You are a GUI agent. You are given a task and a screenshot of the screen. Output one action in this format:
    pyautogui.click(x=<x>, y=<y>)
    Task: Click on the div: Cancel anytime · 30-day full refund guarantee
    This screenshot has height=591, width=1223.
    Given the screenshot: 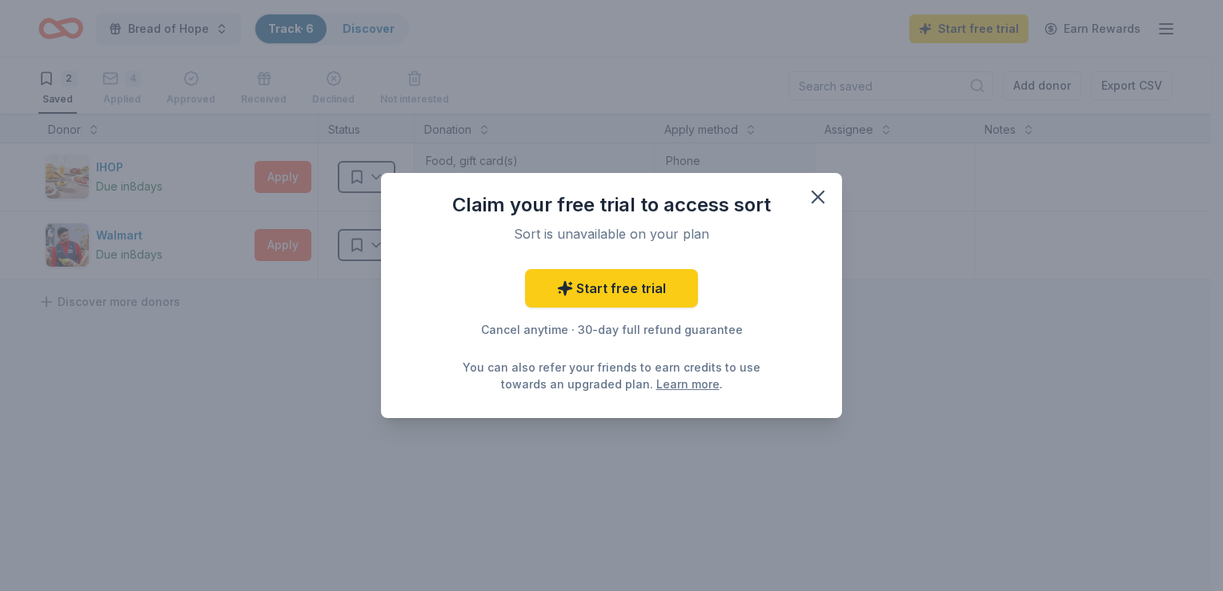 What is the action you would take?
    pyautogui.click(x=612, y=330)
    